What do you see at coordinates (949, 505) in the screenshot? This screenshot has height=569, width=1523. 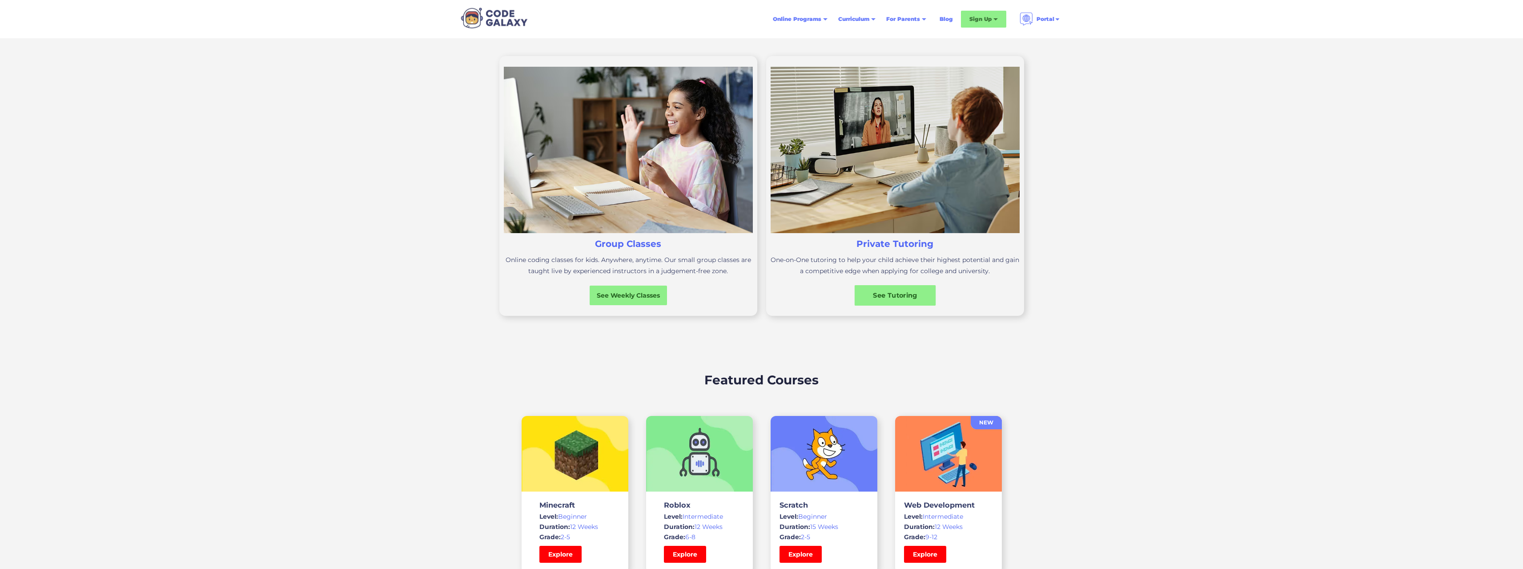 I see `h3: Web Development` at bounding box center [949, 505].